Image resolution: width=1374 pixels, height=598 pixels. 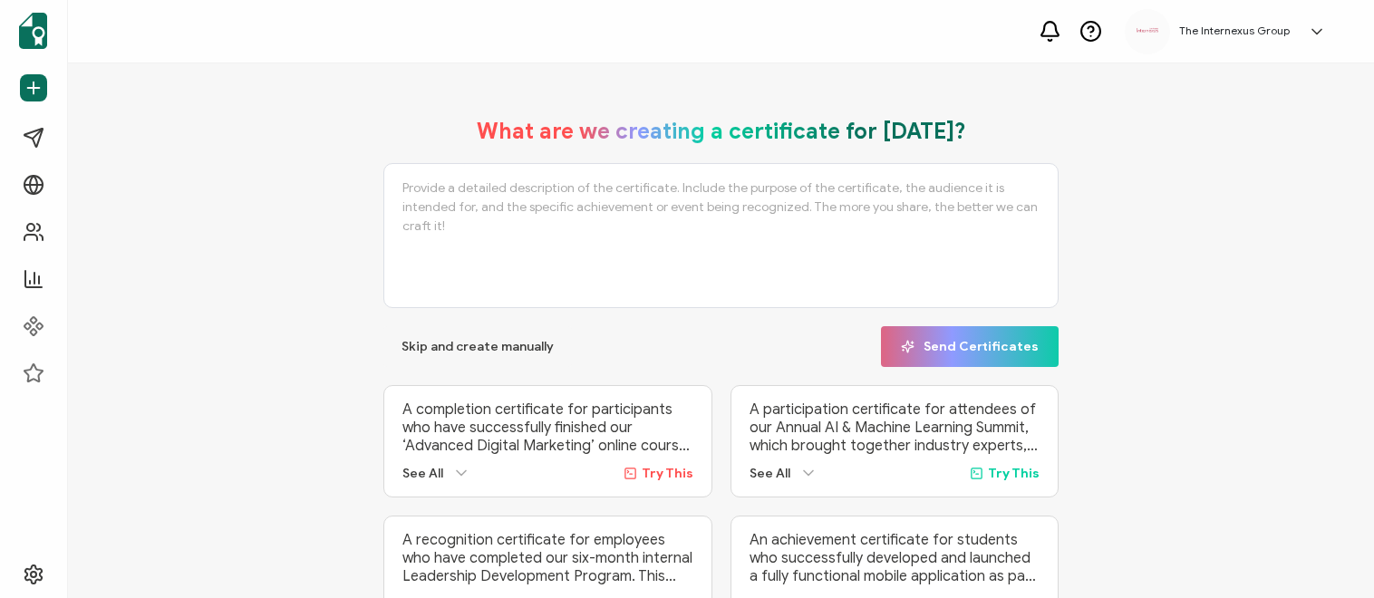 What do you see at coordinates (478, 347) in the screenshot?
I see `span: Skip and create manually` at bounding box center [478, 347].